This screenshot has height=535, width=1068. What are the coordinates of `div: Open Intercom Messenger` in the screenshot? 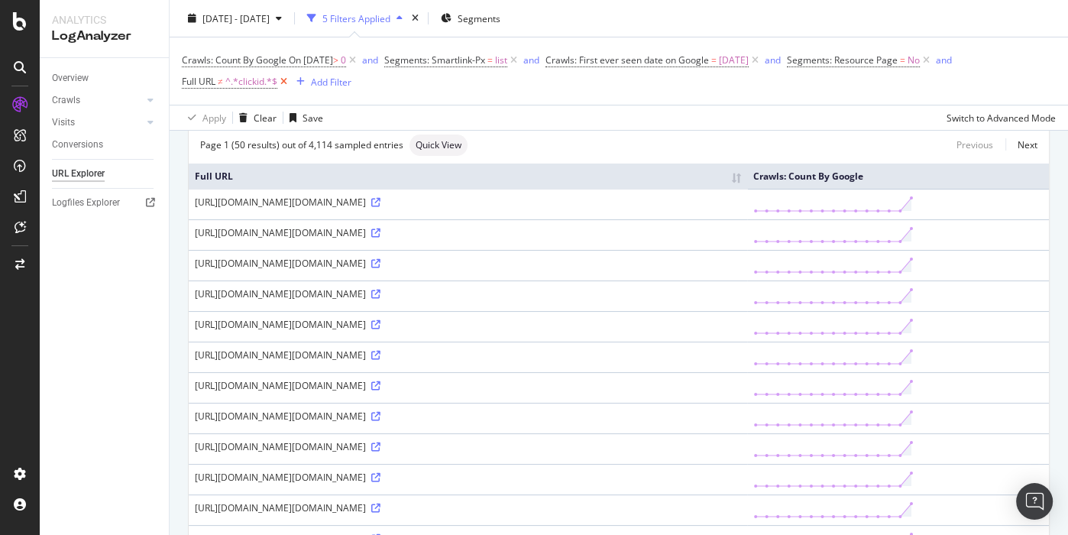 It's located at (1034, 501).